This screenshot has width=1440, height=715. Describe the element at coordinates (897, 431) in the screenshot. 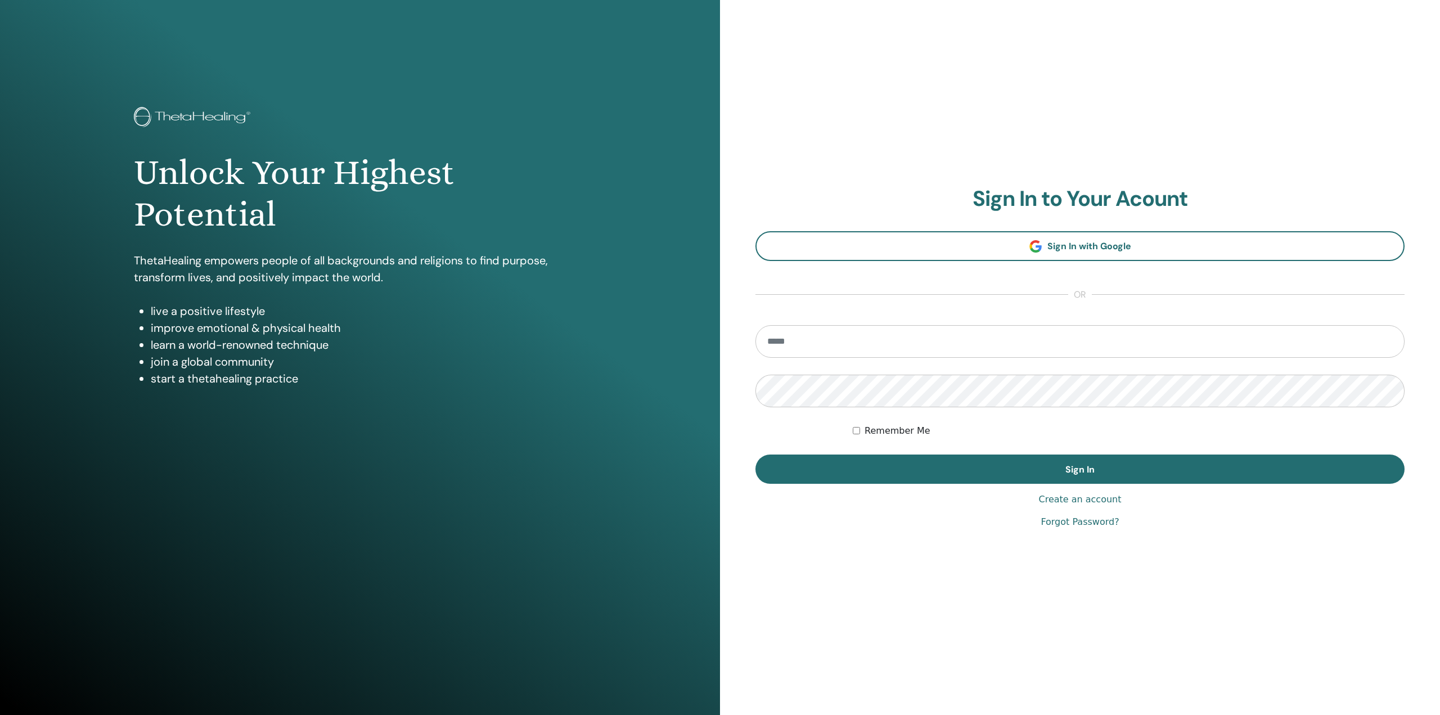

I see `label: Remember Me` at that location.